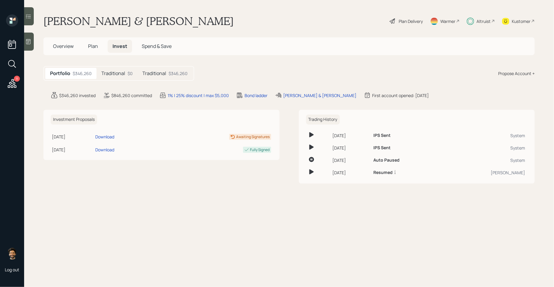  I want to click on div: $846,260 committed, so click(131, 95).